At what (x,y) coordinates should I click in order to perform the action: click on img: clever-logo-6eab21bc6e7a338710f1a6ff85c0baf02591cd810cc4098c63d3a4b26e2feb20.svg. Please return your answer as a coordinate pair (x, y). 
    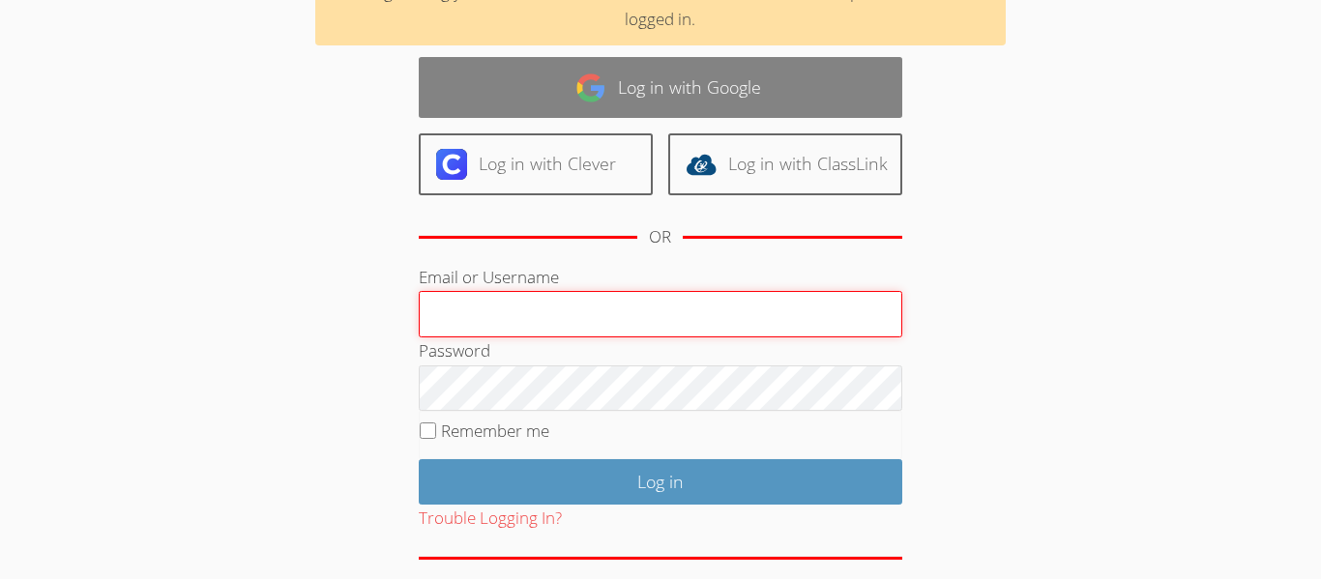
    Looking at the image, I should click on (452, 164).